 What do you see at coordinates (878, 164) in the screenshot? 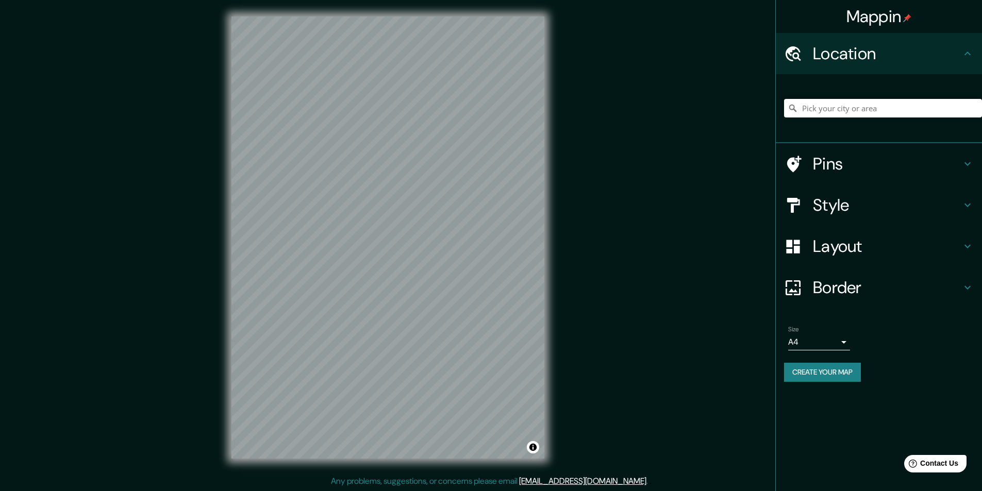
I see `div: Pins` at bounding box center [878, 164].